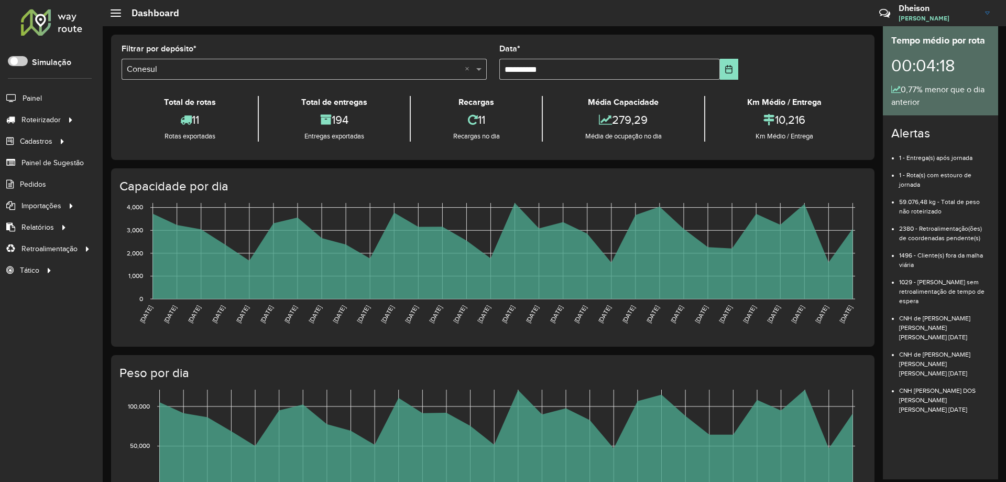 The width and height of the screenshot is (1006, 482). Describe the element at coordinates (476, 136) in the screenshot. I see `div: Recargas no dia` at that location.